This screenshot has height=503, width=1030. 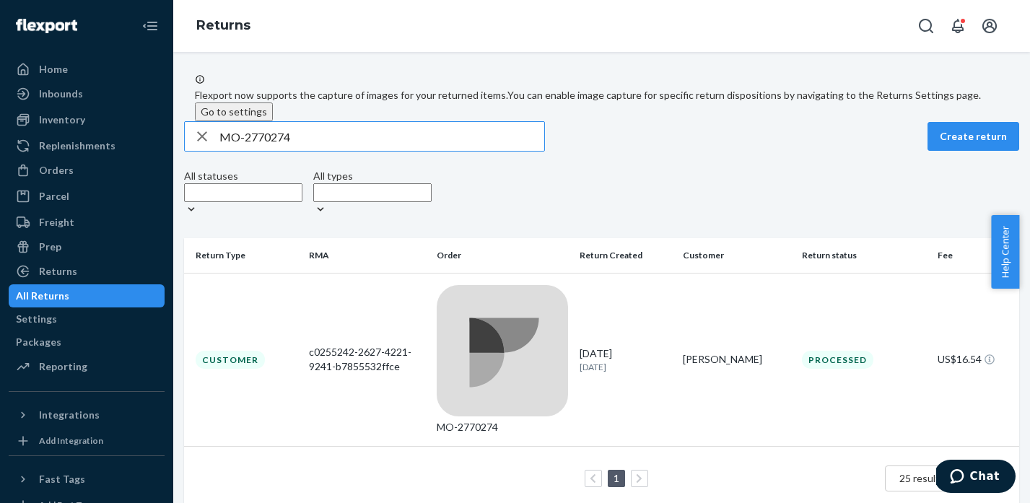 I want to click on span: Help Center, so click(x=1005, y=252).